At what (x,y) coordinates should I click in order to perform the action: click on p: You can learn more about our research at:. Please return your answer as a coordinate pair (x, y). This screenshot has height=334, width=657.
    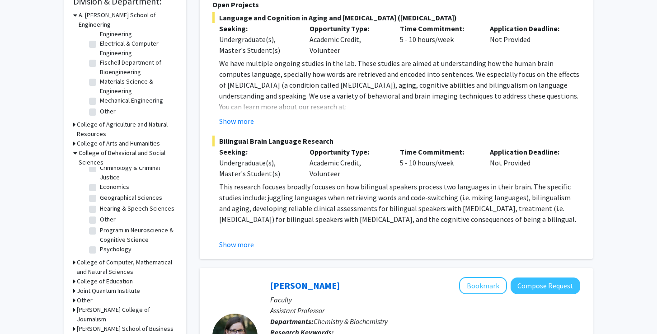
    Looking at the image, I should click on (399, 107).